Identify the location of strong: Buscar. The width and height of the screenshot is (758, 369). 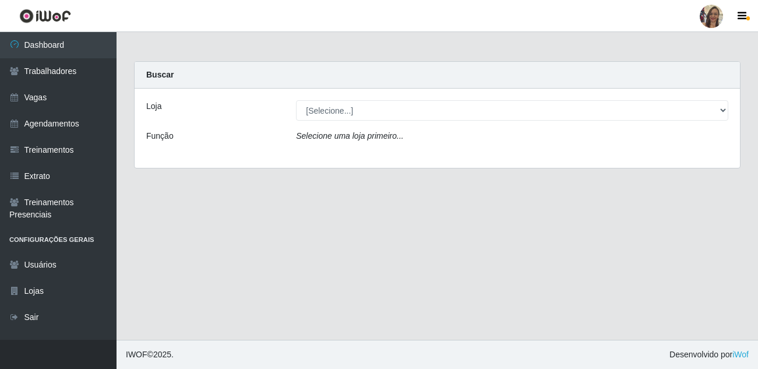
(160, 75).